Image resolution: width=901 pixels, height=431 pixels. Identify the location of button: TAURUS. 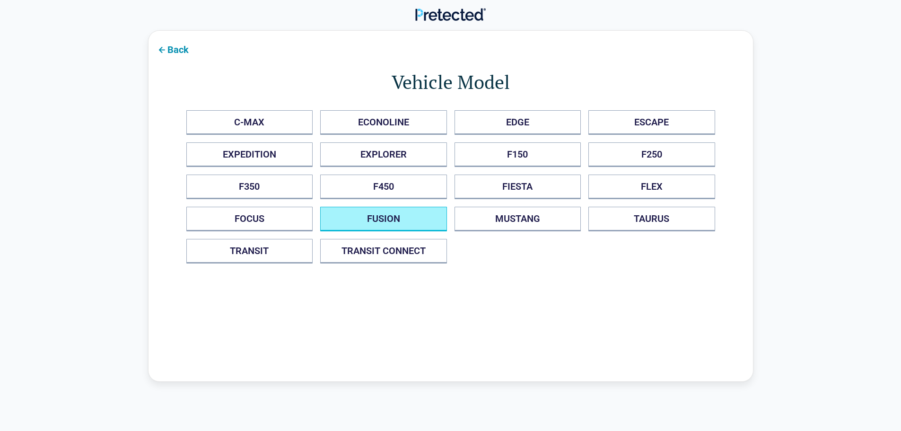
(652, 219).